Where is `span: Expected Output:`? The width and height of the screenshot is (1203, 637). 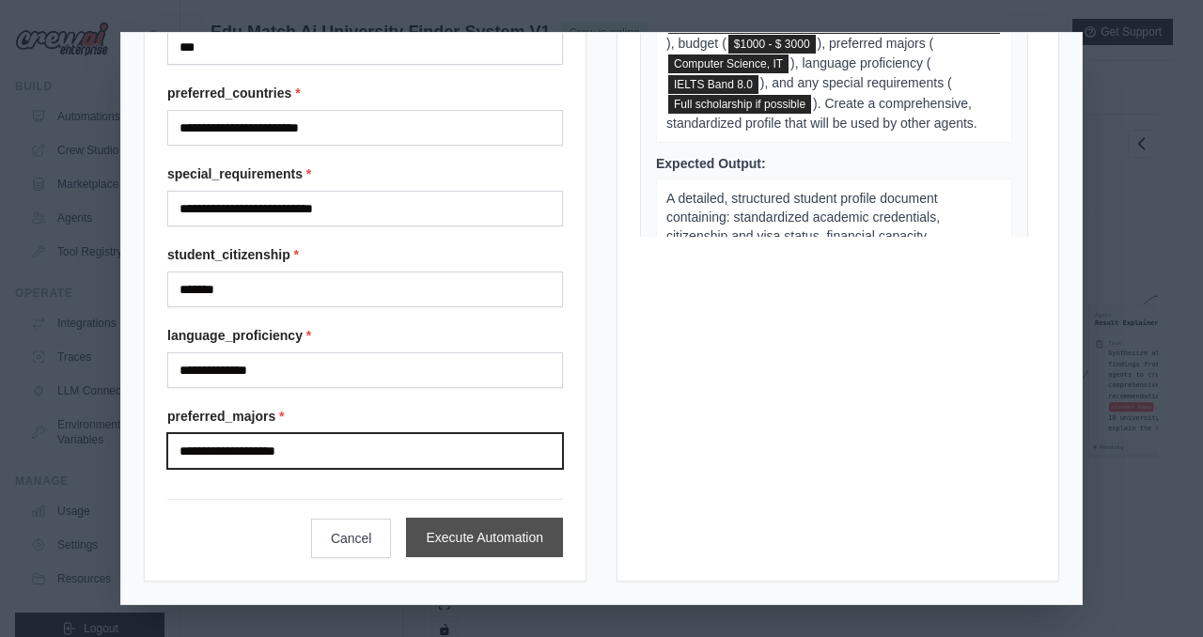 span: Expected Output: is located at coordinates (711, 164).